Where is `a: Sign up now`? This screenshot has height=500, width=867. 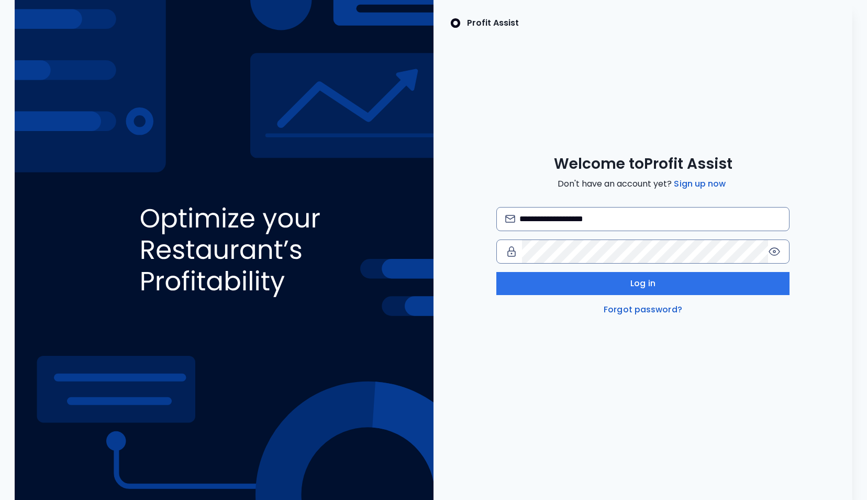 a: Sign up now is located at coordinates (700, 184).